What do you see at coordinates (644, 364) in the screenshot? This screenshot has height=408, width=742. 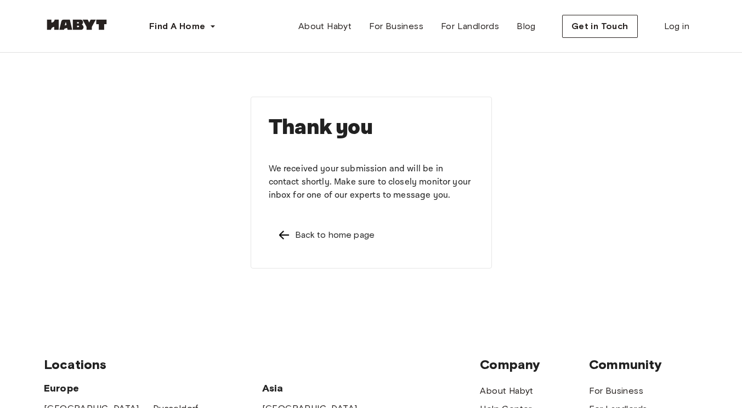 I see `span: Community` at bounding box center [644, 364].